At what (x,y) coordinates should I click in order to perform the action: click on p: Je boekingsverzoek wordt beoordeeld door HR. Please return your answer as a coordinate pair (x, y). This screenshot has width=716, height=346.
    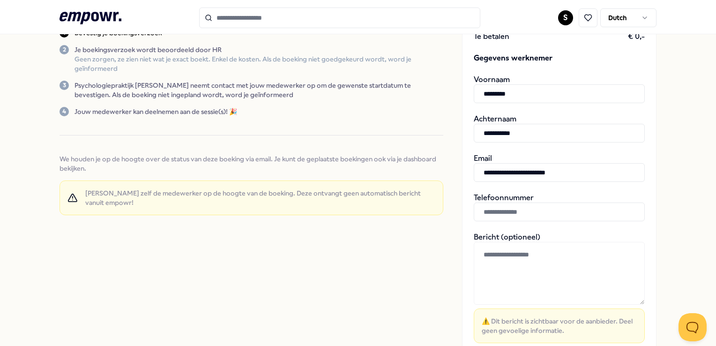
    Looking at the image, I should click on (259, 50).